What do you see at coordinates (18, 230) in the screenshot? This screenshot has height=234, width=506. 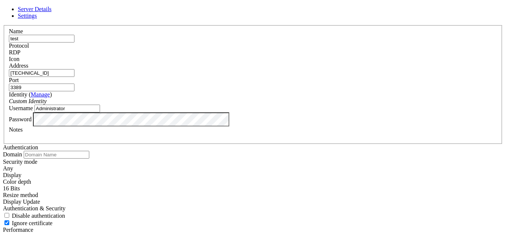 I see `label: Performance` at bounding box center [18, 230].